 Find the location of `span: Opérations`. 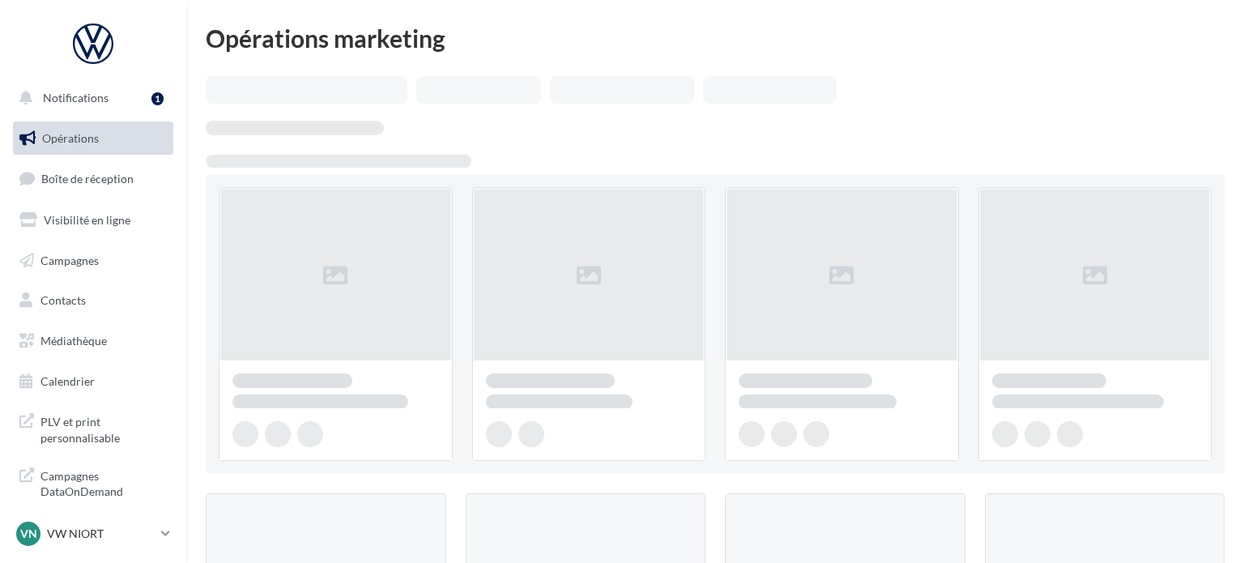

span: Opérations is located at coordinates (70, 138).